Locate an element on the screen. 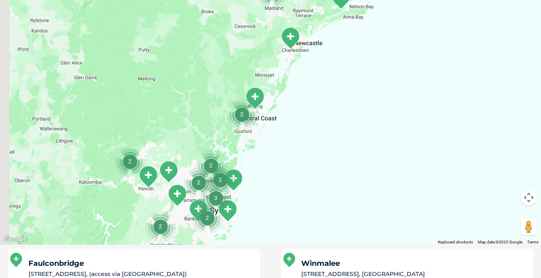 This screenshot has width=541, height=278. div: Punchbowl is located at coordinates (198, 210).